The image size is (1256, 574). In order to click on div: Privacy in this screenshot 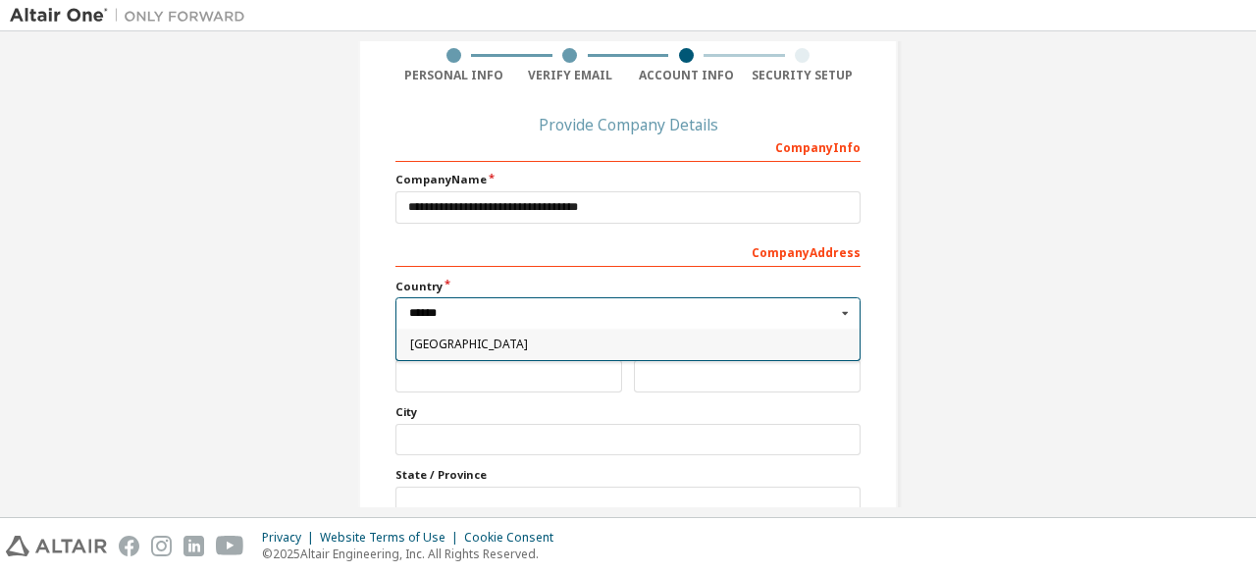, I will do `click(290, 538)`.